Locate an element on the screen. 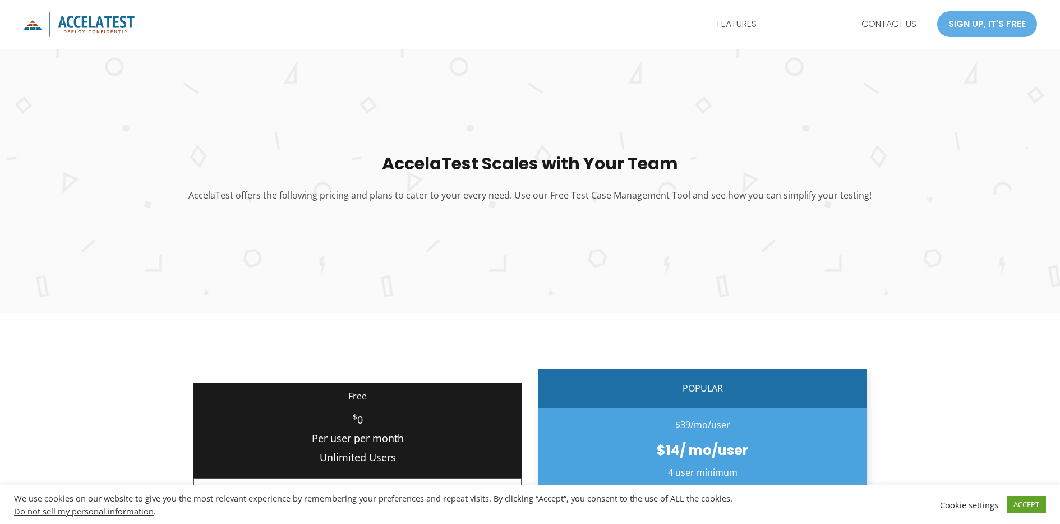  strong: $14/ mo/user is located at coordinates (702, 450).